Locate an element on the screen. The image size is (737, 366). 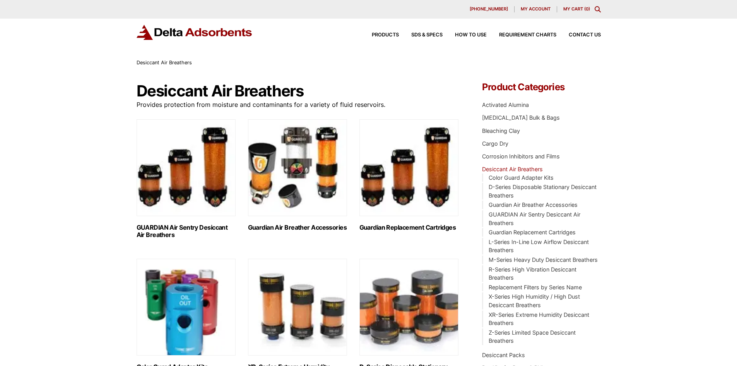
div: Toggle Modal Content is located at coordinates (598, 9).